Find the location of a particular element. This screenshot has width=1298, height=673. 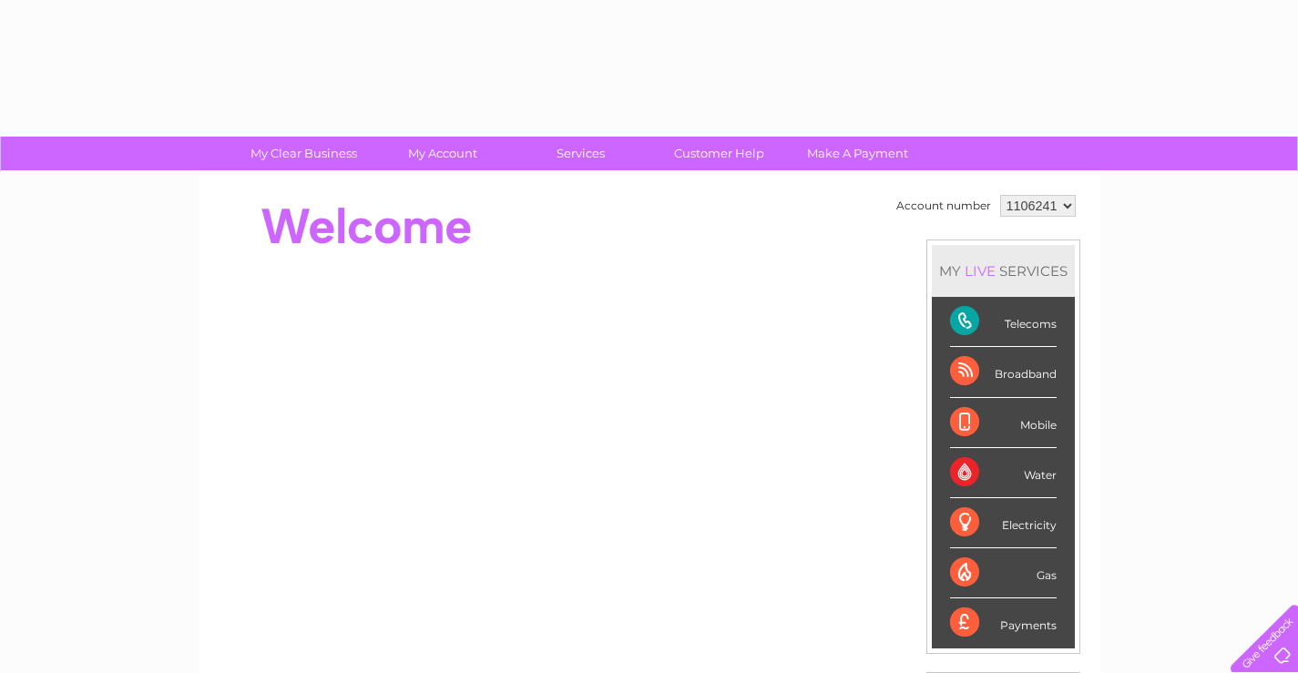

div: MY SERVICES is located at coordinates (1003, 270).